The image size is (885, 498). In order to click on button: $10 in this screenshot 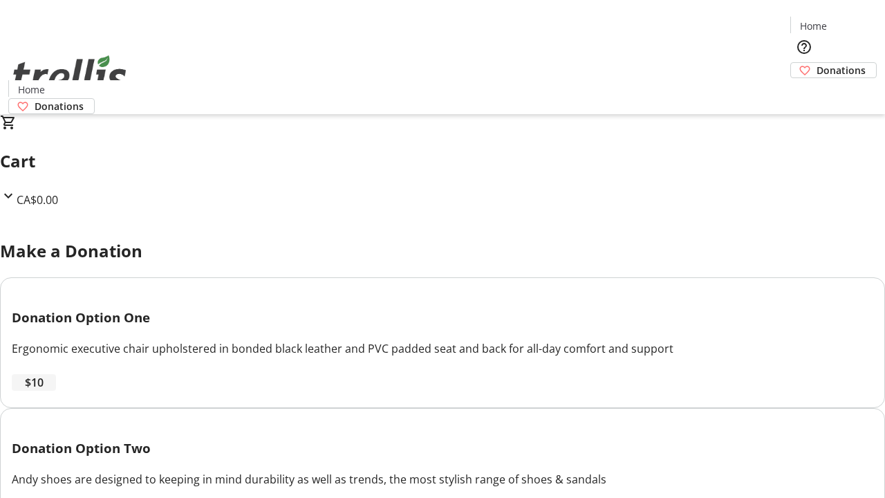, I will do `click(34, 383)`.